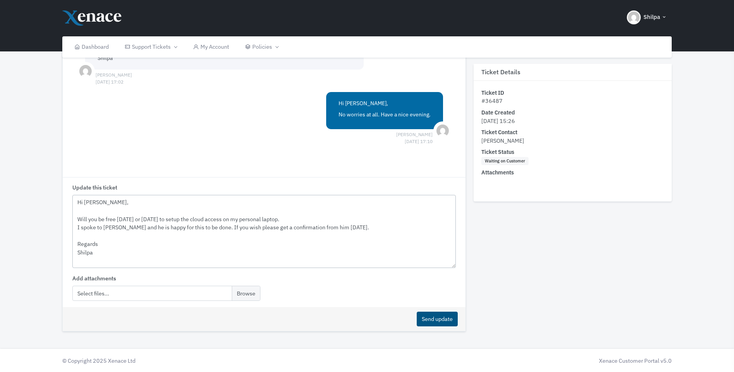 The width and height of the screenshot is (734, 372). I want to click on dt: Ticket Contact, so click(572, 133).